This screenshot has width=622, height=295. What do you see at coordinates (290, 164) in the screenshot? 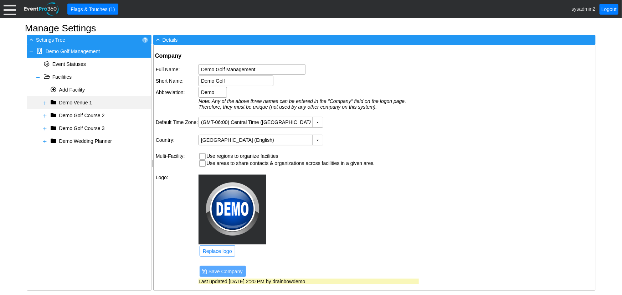
I see `td: Use areas to share contacts & organizations across facilities in a given area` at bounding box center [290, 164].